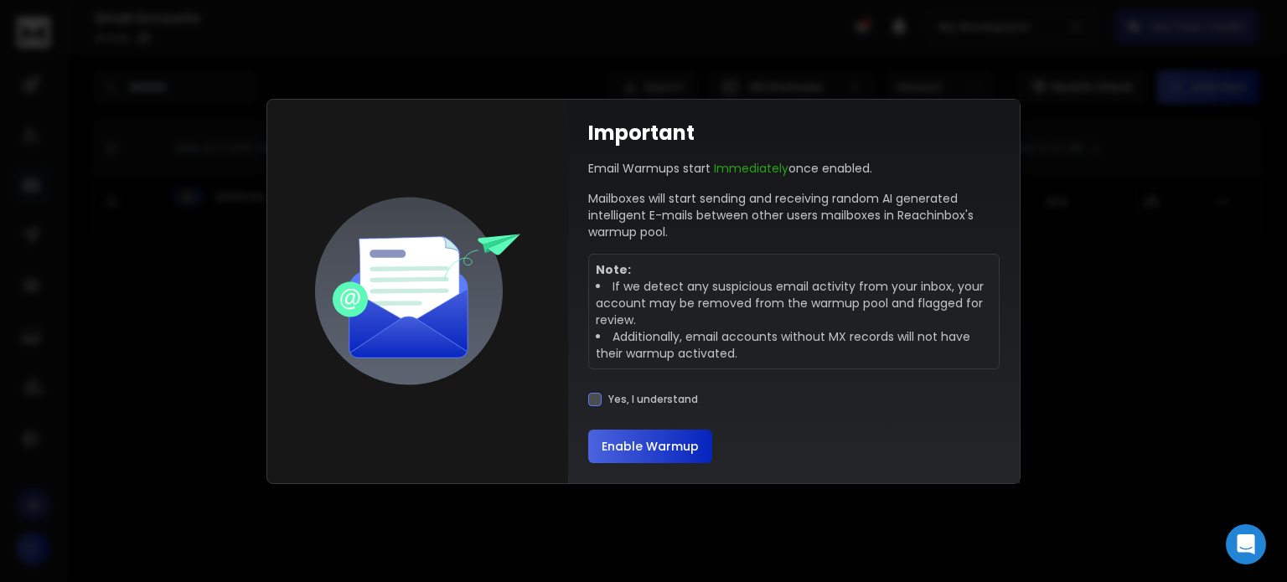 The width and height of the screenshot is (1287, 582). I want to click on button: Enable Warmup, so click(650, 447).